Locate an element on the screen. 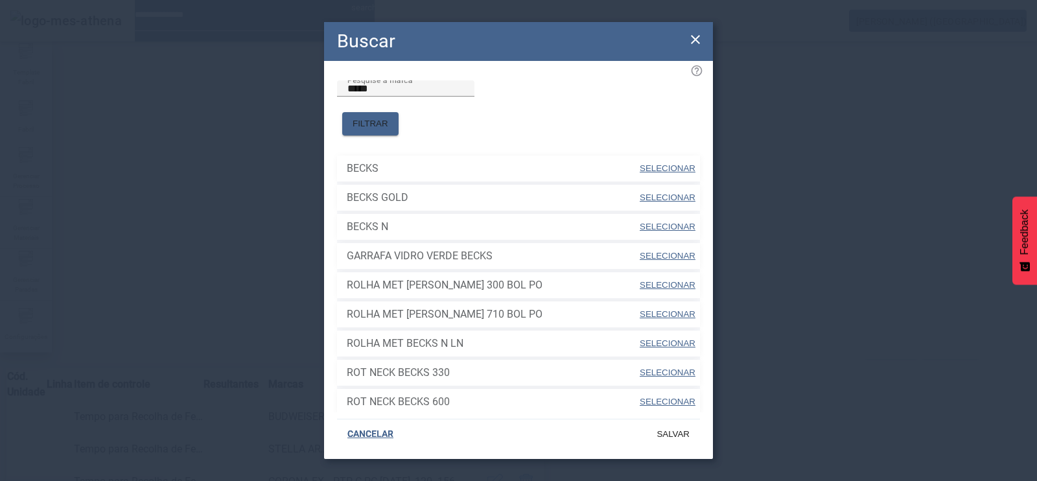  span: ROLHA MET BECKS N LN is located at coordinates (493, 343).